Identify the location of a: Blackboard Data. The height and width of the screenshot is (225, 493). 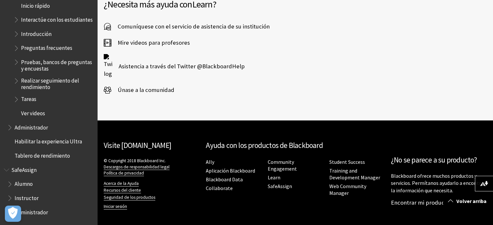
(224, 179).